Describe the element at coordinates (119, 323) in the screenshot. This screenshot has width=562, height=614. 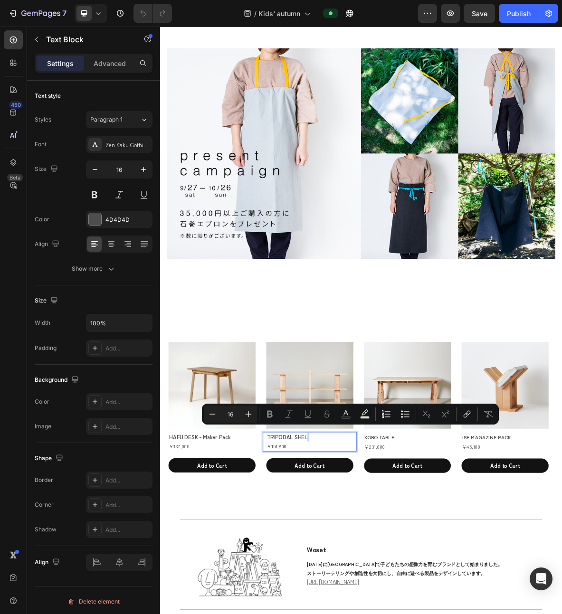
I see `input: Auto` at that location.